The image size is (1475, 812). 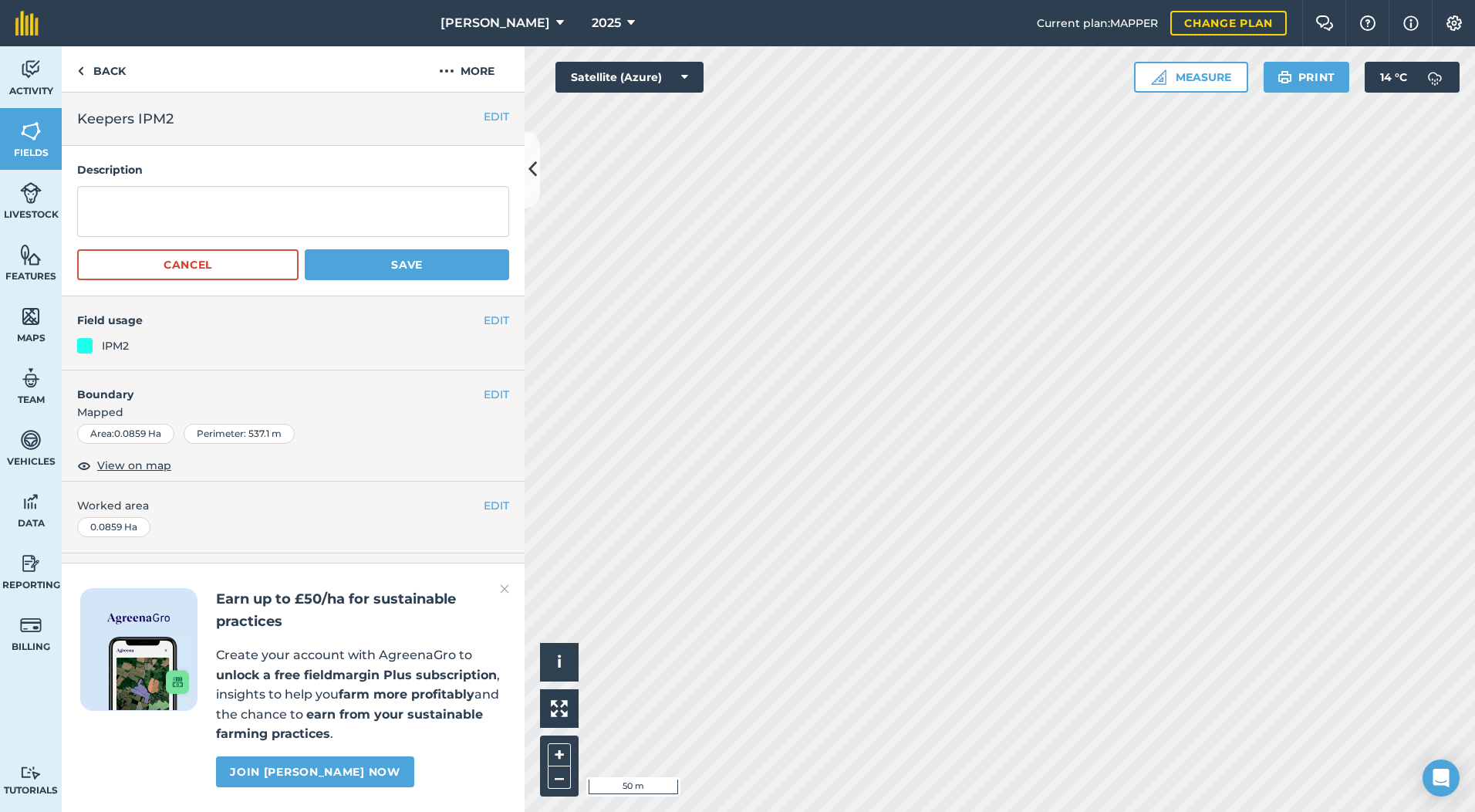 I want to click on h4: Description, so click(x=293, y=170).